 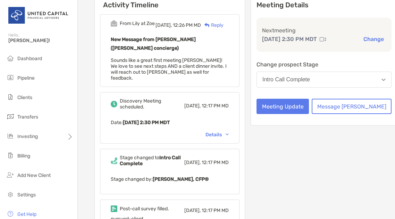 What do you see at coordinates (10, 155) in the screenshot?
I see `img: billing icon` at bounding box center [10, 155].